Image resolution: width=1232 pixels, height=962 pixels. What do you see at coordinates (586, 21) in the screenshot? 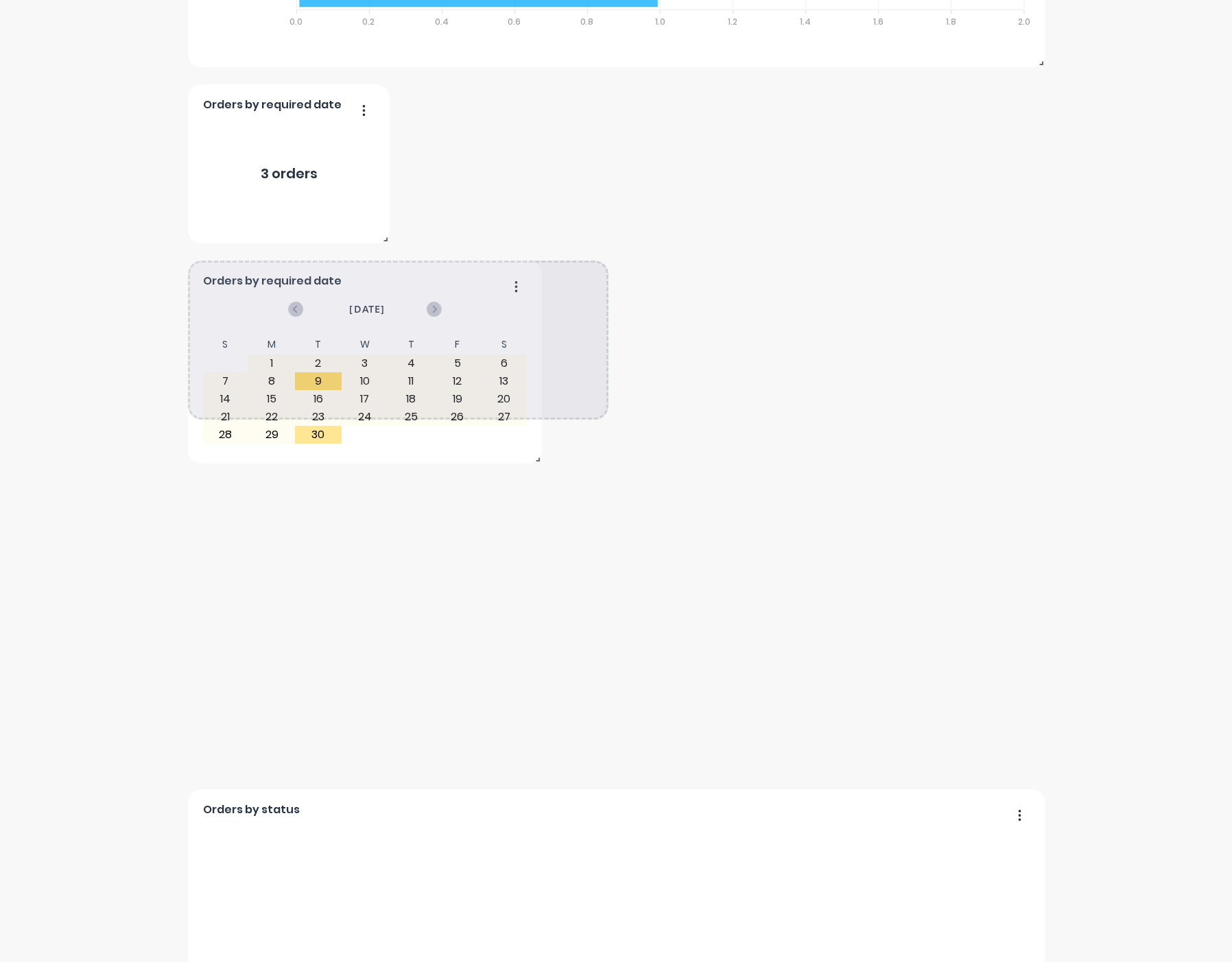
I see `tspan: 0.8` at bounding box center [586, 21].